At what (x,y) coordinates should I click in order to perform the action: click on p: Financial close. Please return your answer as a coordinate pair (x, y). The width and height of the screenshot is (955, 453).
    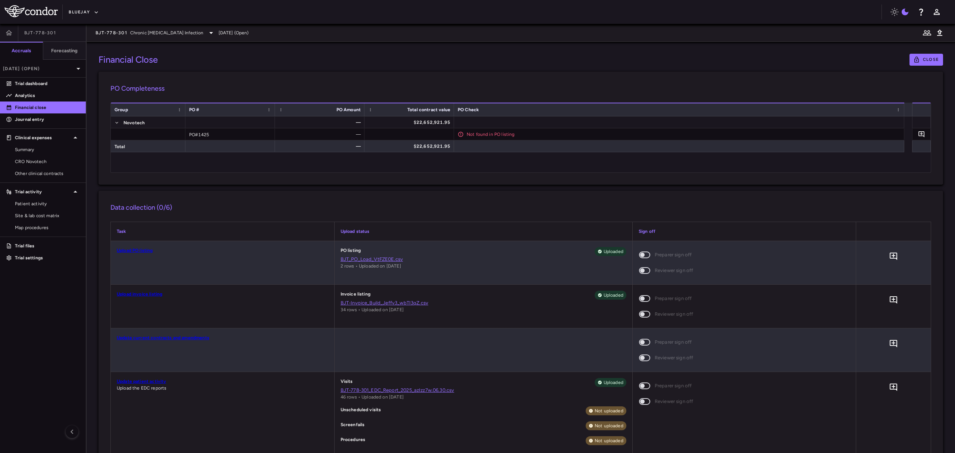
    Looking at the image, I should click on (47, 107).